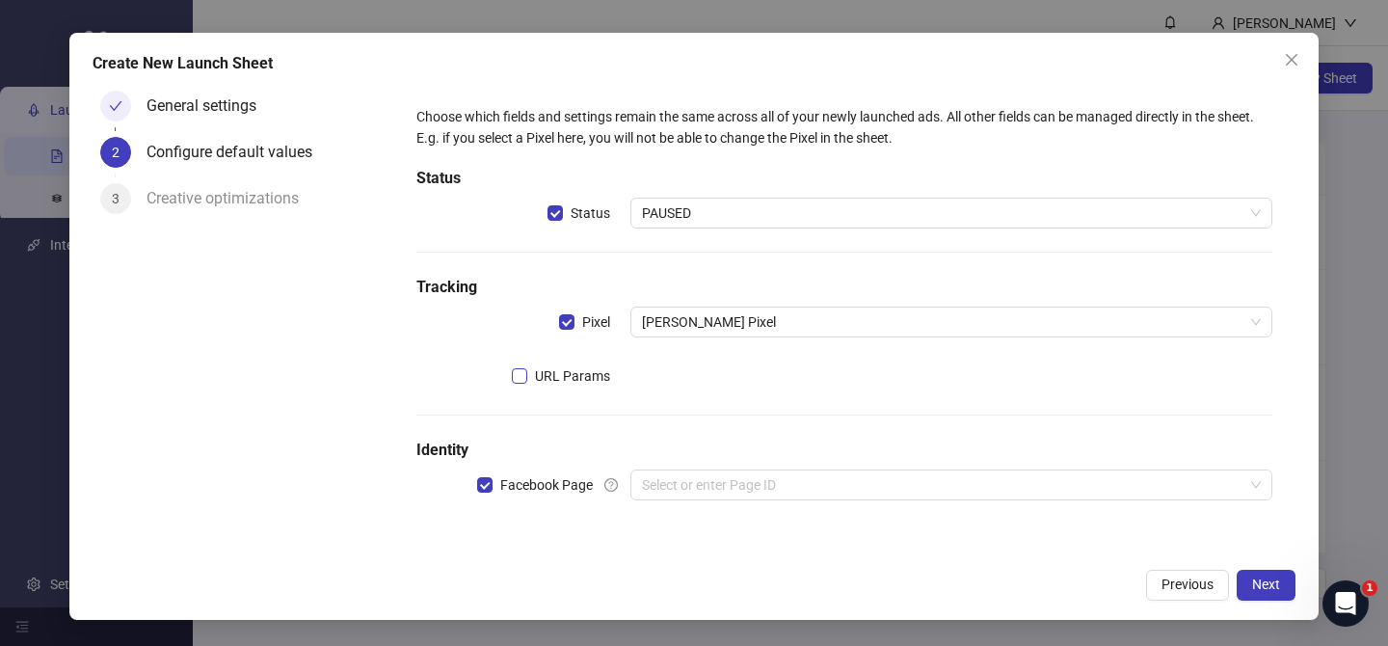 The image size is (1388, 646). I want to click on button: Previous, so click(1188, 585).